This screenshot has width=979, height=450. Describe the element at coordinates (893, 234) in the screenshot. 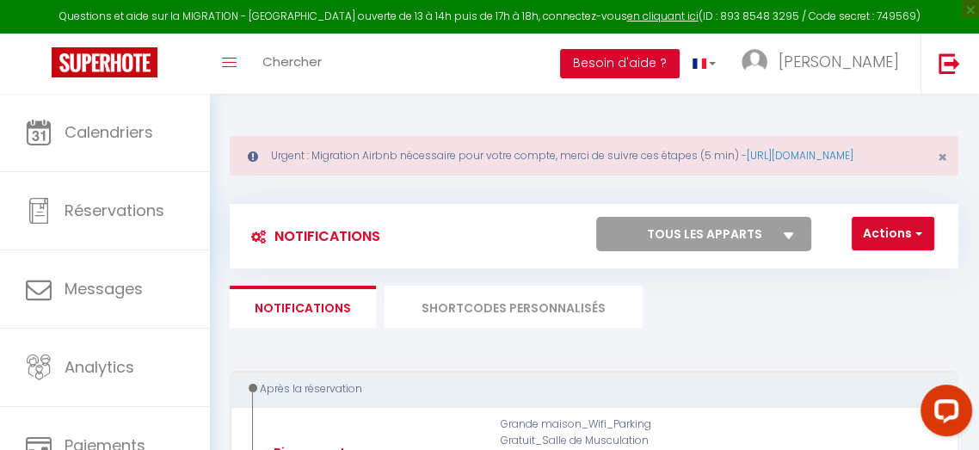

I see `button: Actions` at that location.